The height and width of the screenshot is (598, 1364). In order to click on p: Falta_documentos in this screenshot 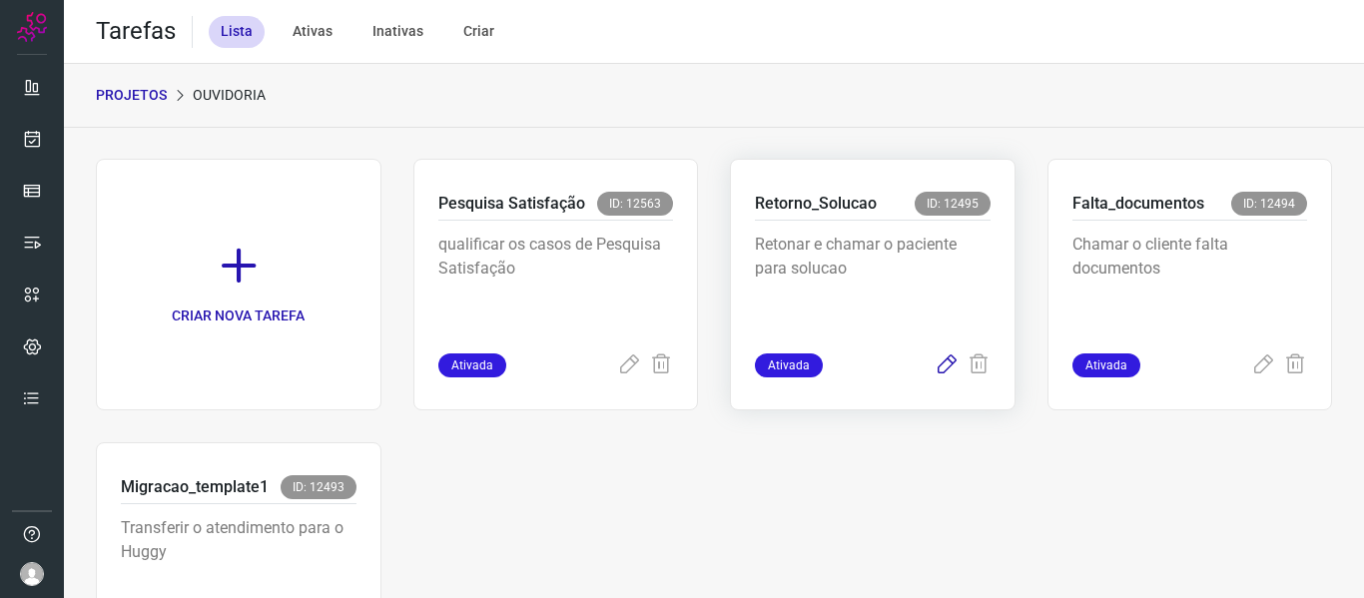, I will do `click(1139, 204)`.